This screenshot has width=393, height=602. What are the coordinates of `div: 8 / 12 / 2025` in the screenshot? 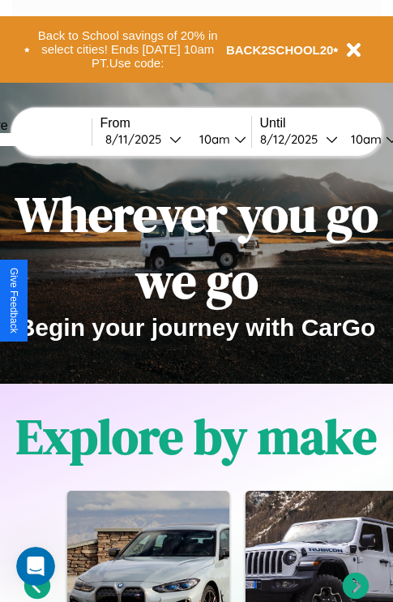 It's located at (293, 139).